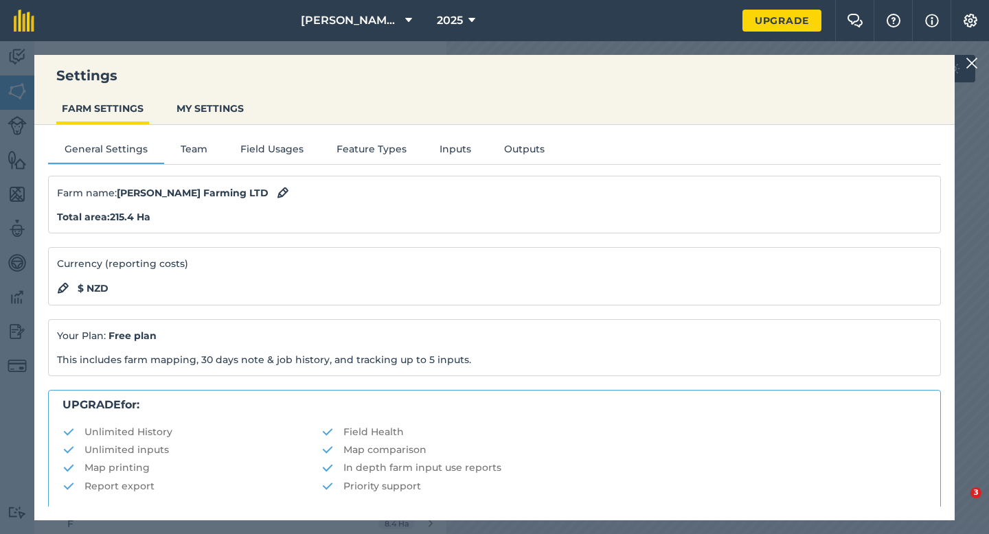 This screenshot has width=989, height=534. I want to click on img: A question mark icon, so click(893, 21).